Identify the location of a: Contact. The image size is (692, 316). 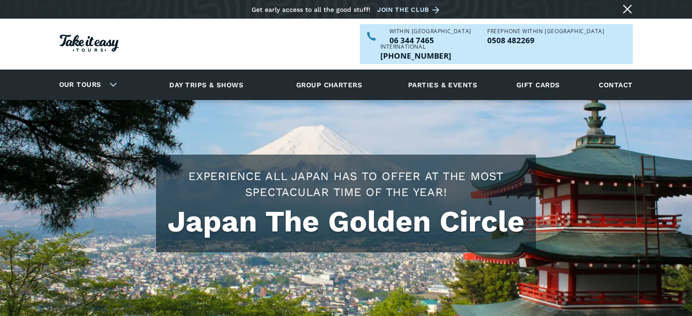
(616, 85).